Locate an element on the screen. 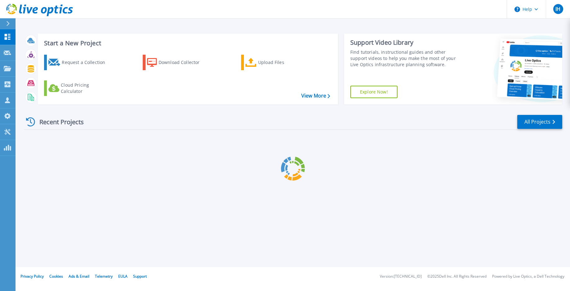 The image size is (570, 291). a: Ads & Email is located at coordinates (79, 276).